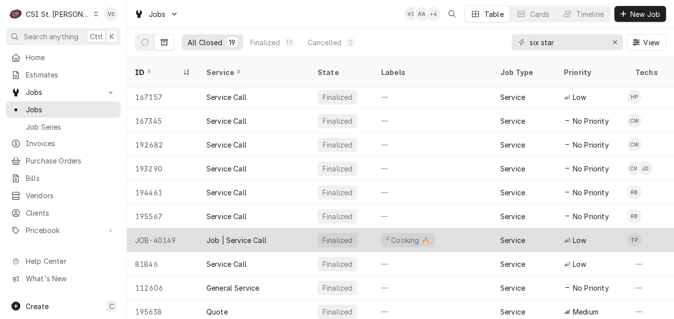 Image resolution: width=674 pixels, height=319 pixels. What do you see at coordinates (70, 74) in the screenshot?
I see `span: Estimates` at bounding box center [70, 74].